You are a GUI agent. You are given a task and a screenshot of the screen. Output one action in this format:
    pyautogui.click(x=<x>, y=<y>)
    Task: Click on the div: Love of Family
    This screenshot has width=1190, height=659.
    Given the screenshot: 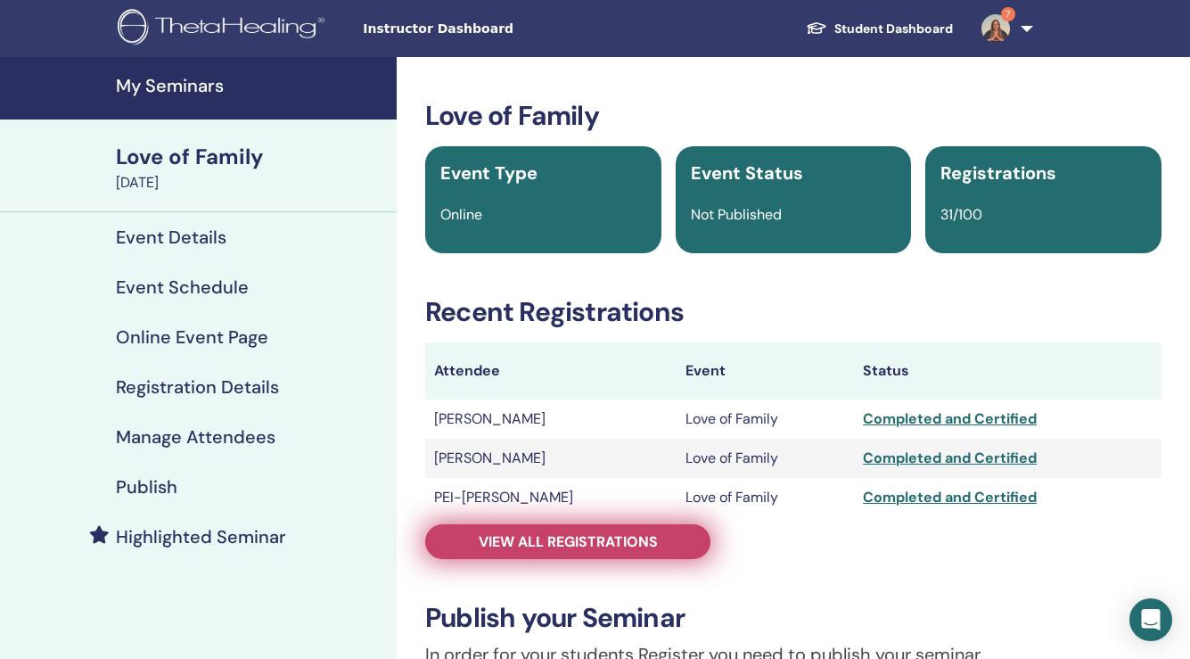 What is the action you would take?
    pyautogui.click(x=251, y=157)
    